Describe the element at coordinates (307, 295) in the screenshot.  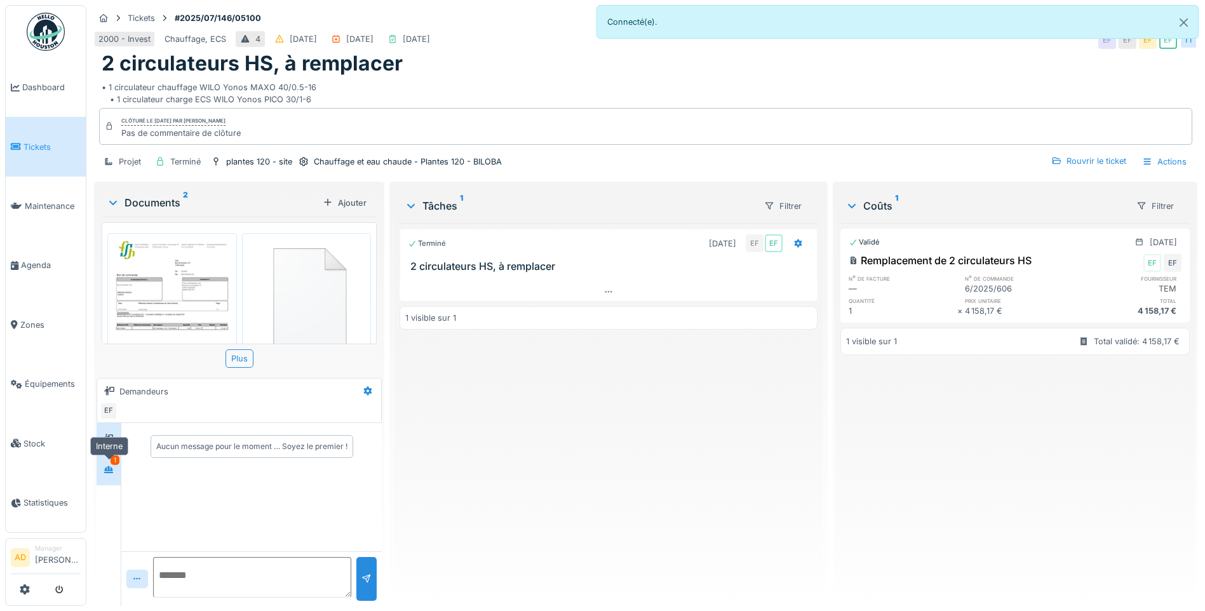
I see `img: 84750757-fdcc6f00-afbb-11ea-908a-1074b026b06b.png` at that location.